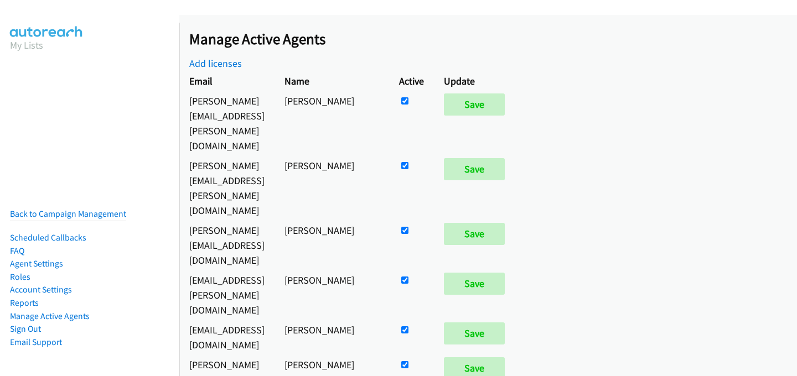 This screenshot has width=797, height=376. Describe the element at coordinates (411, 81) in the screenshot. I see `th: Active` at that location.